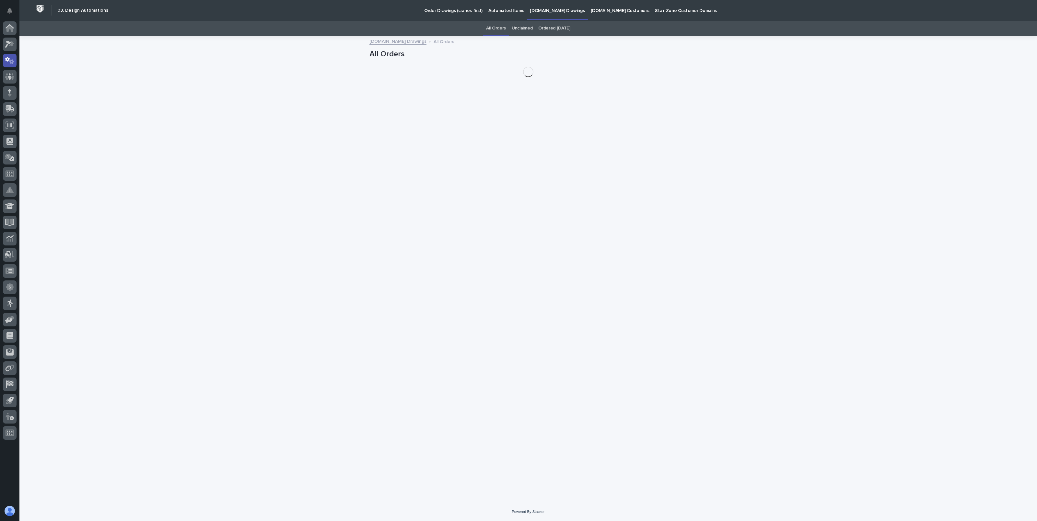 Image resolution: width=1037 pixels, height=521 pixels. I want to click on p: All Orders, so click(444, 41).